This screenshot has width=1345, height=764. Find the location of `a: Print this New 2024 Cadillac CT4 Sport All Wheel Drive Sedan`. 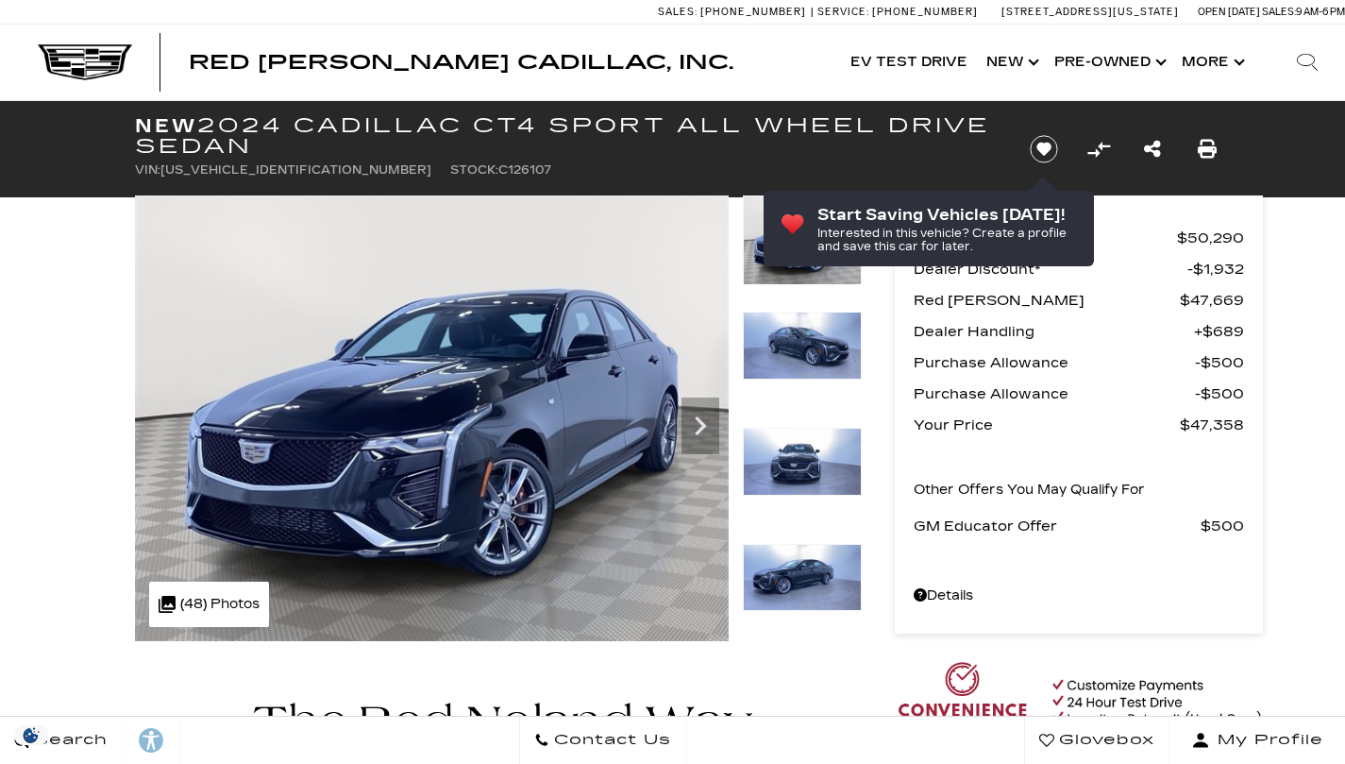

a: Print this New 2024 Cadillac CT4 Sport All Wheel Drive Sedan is located at coordinates (1208, 149).